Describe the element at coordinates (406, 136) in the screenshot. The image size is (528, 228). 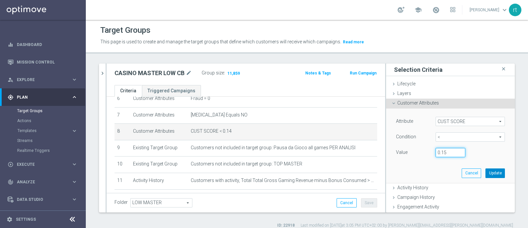
I see `lable: Condition` at that location.